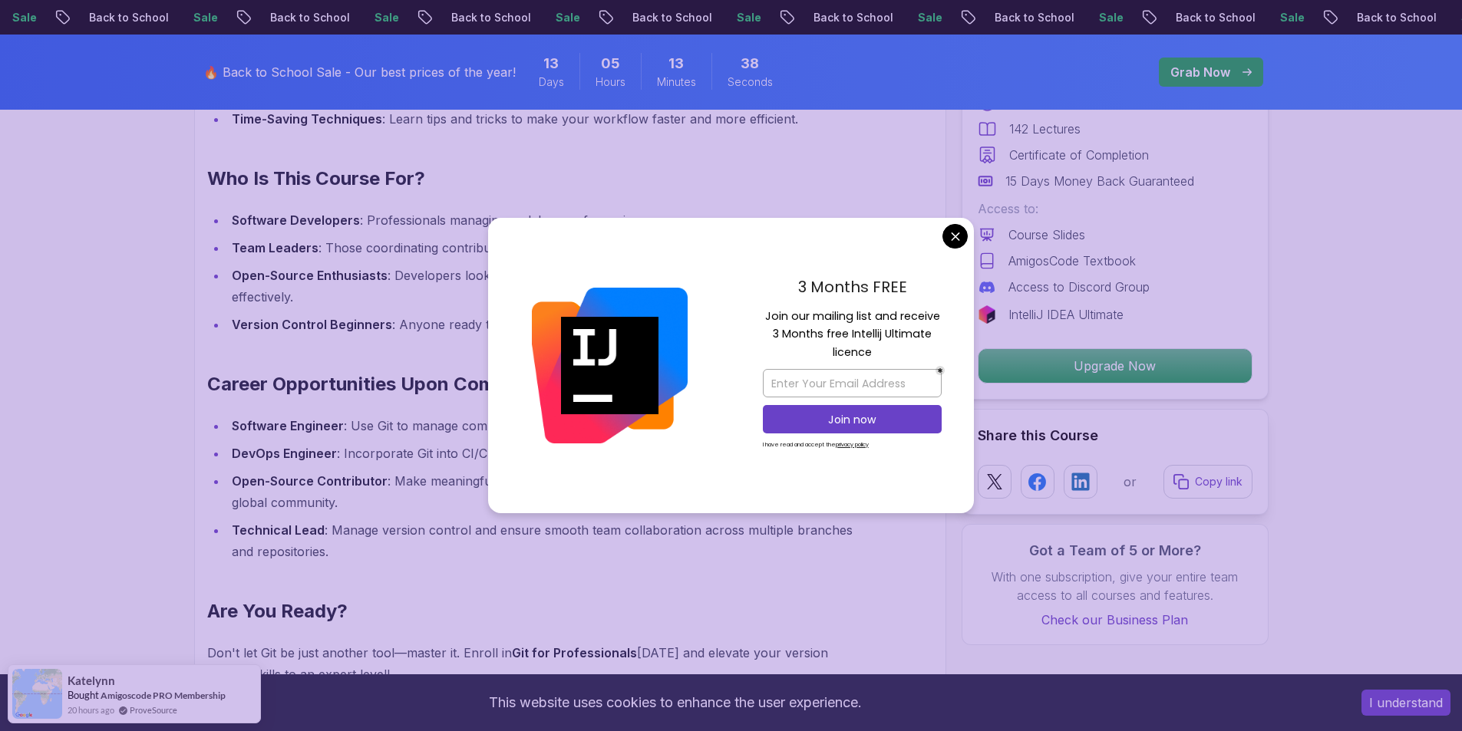 The height and width of the screenshot is (731, 1462). What do you see at coordinates (676, 82) in the screenshot?
I see `span: Minutes` at bounding box center [676, 82].